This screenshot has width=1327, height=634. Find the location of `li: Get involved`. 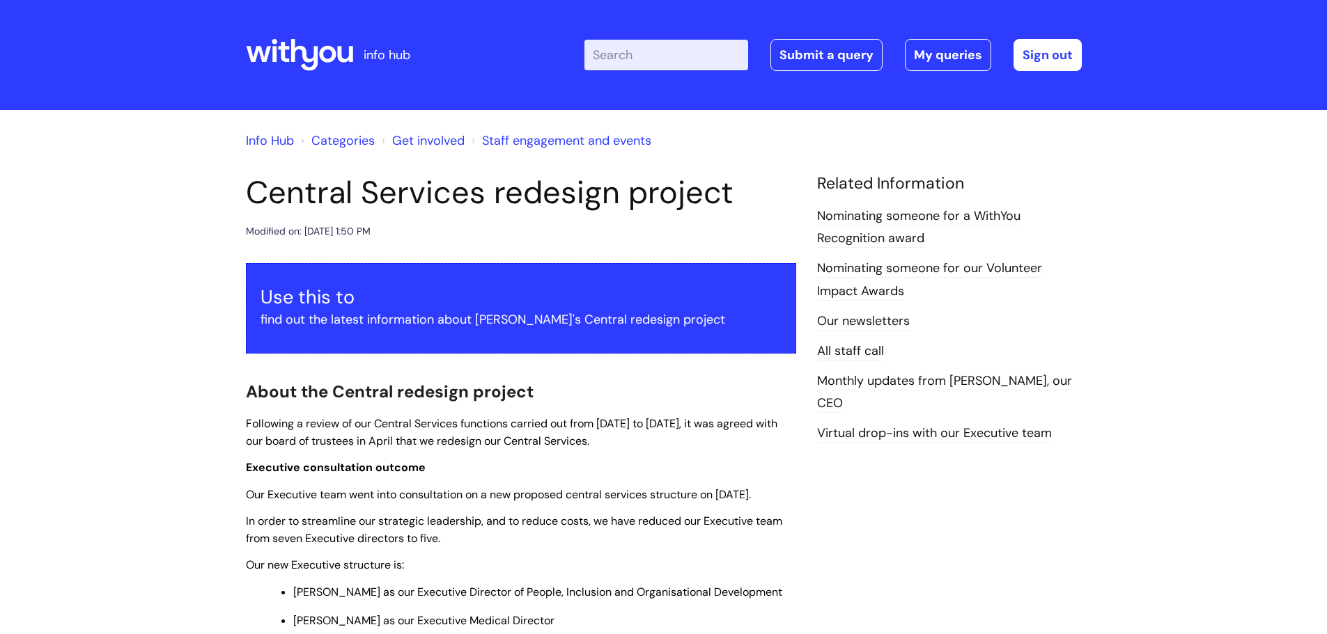

li: Get involved is located at coordinates (421, 141).